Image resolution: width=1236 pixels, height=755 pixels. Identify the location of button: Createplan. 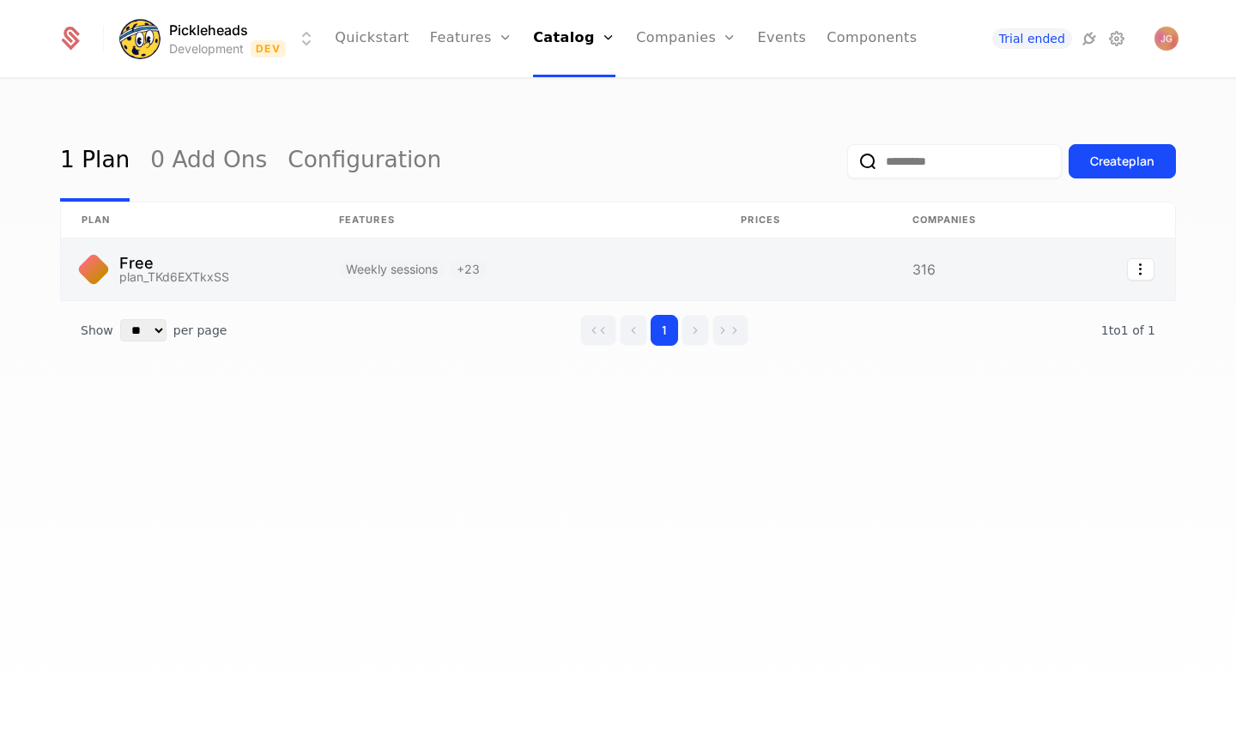
(1122, 161).